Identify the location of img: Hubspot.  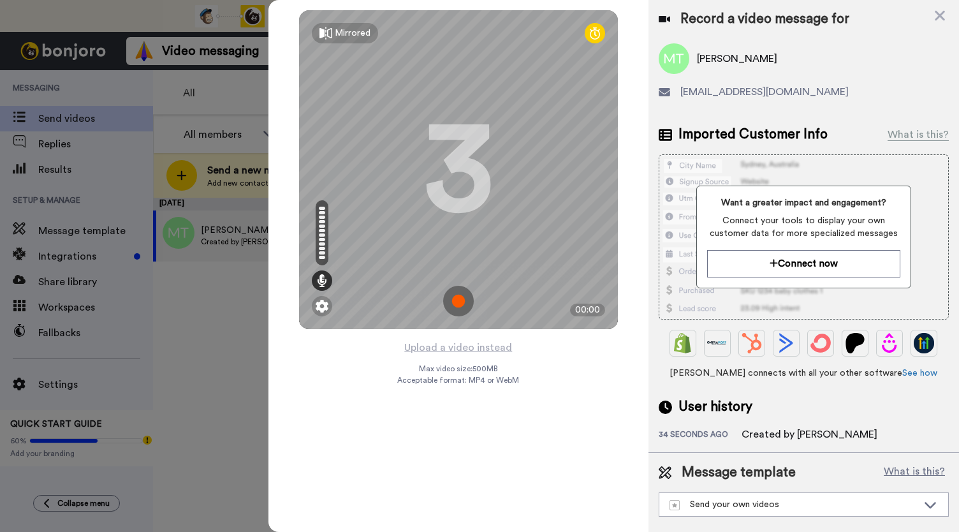
(752, 343).